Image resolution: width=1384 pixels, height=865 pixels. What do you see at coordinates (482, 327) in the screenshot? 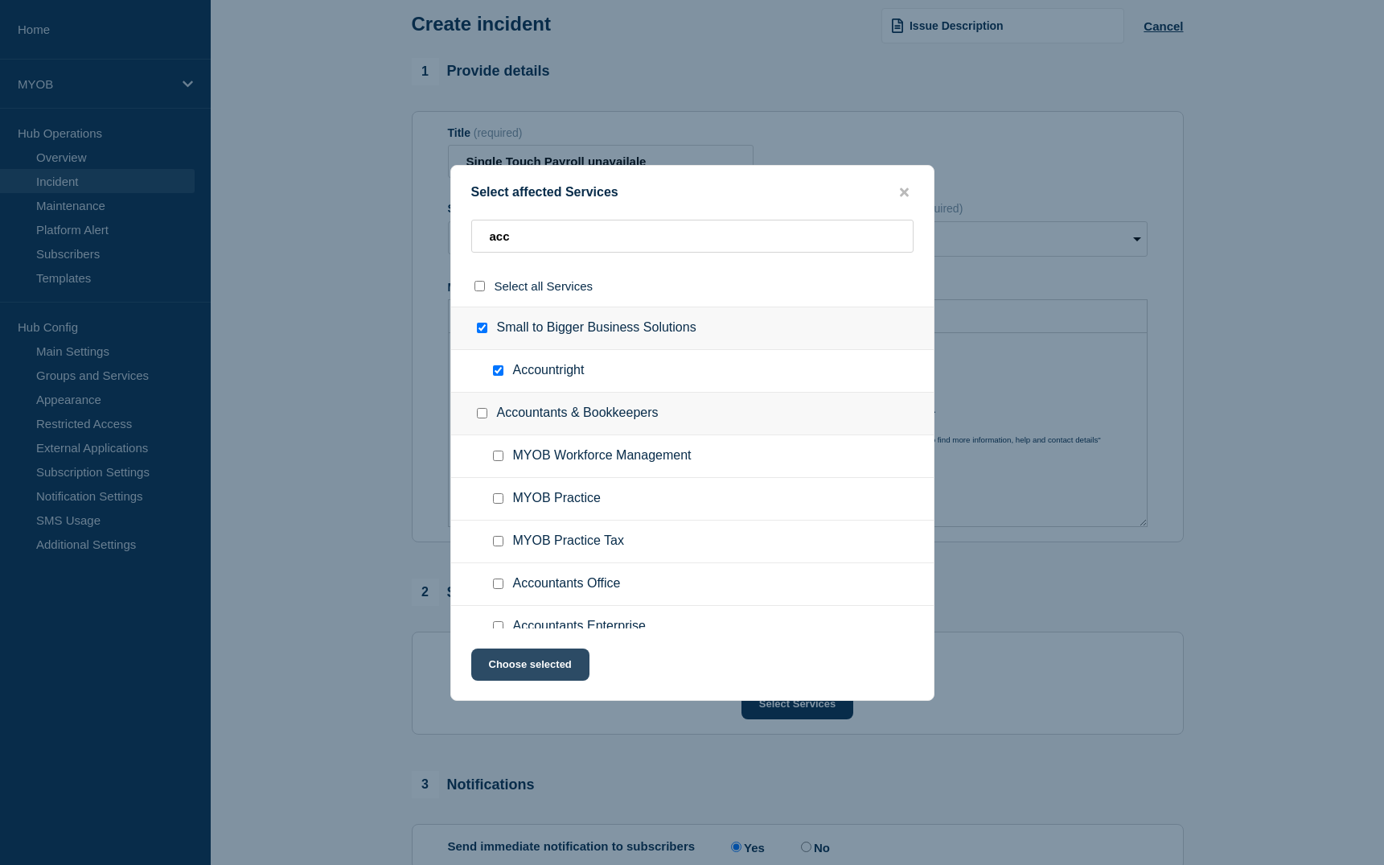
I see `input: Small to Bigger Business Solutions checkbox` at bounding box center [482, 327].